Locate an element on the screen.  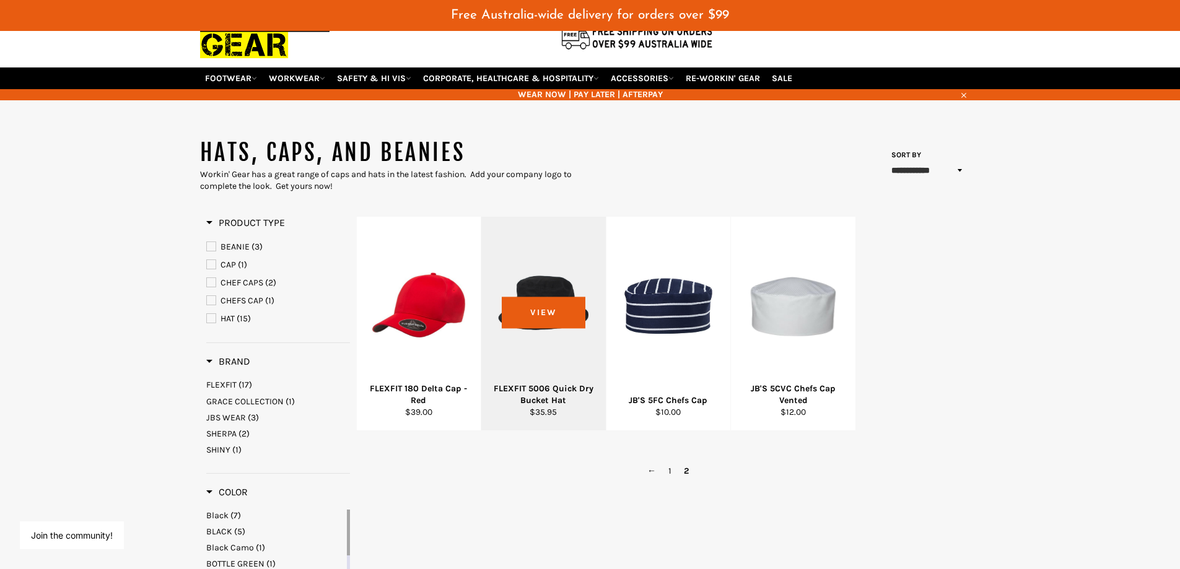
div: FLEXFIT 180 Delta Cap - Red is located at coordinates (419, 395).